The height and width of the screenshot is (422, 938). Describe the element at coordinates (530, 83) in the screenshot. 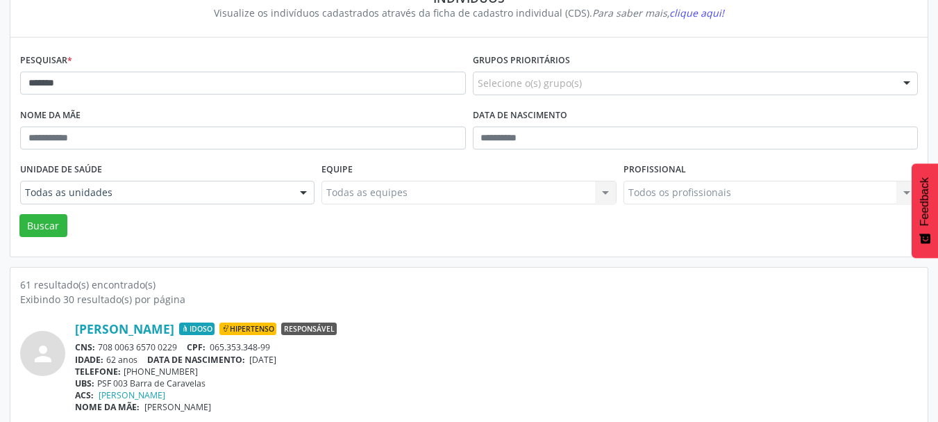

I see `span: Selecione o(s) grupo(s)` at that location.